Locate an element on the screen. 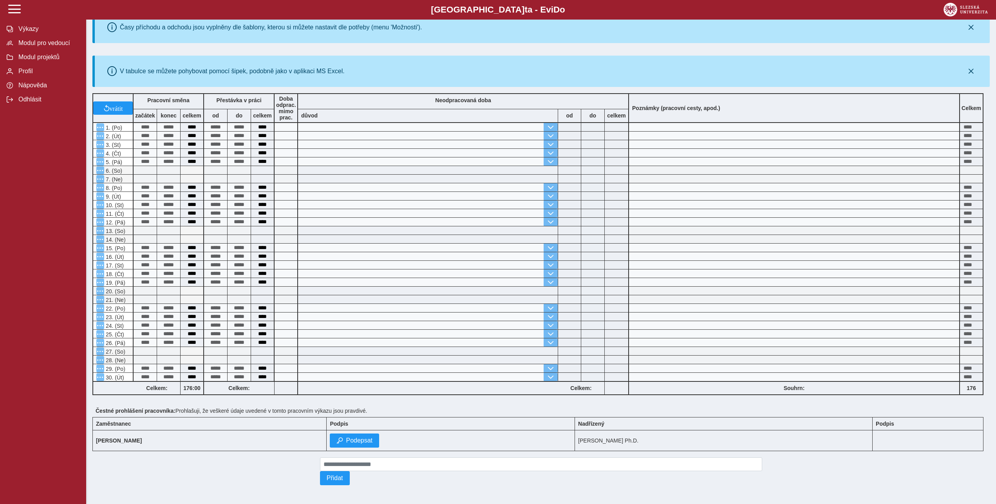  b: Nadřízený is located at coordinates (591, 424).